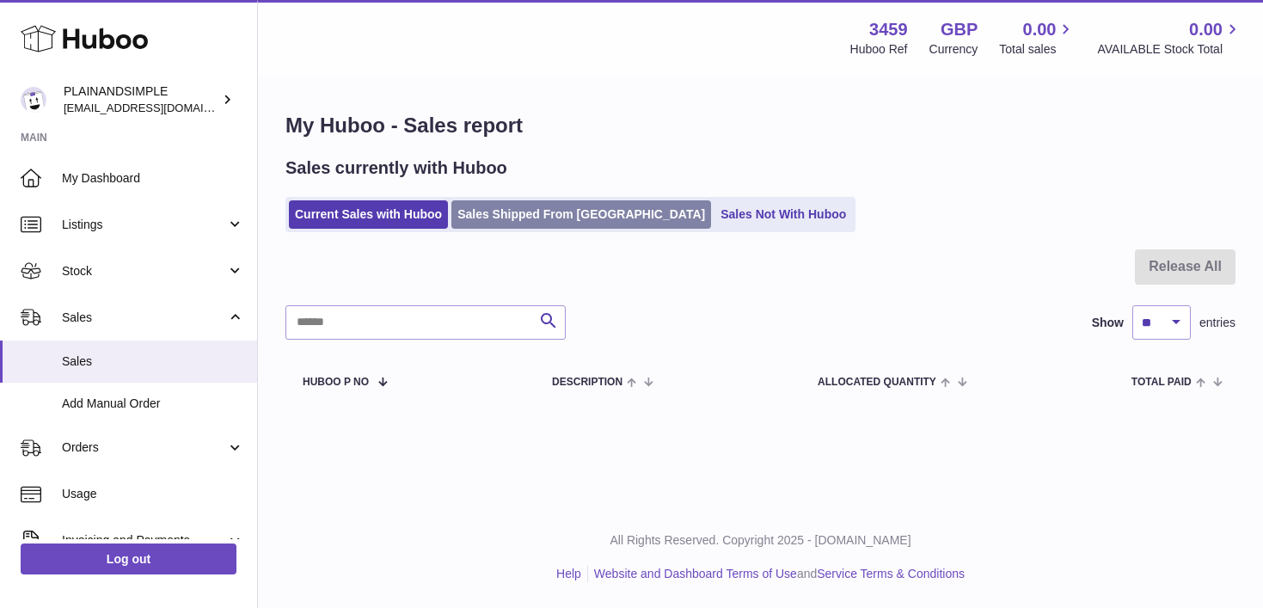 This screenshot has height=608, width=1263. What do you see at coordinates (695, 573) in the screenshot?
I see `a: Website and Dashboard Terms of Use` at bounding box center [695, 573].